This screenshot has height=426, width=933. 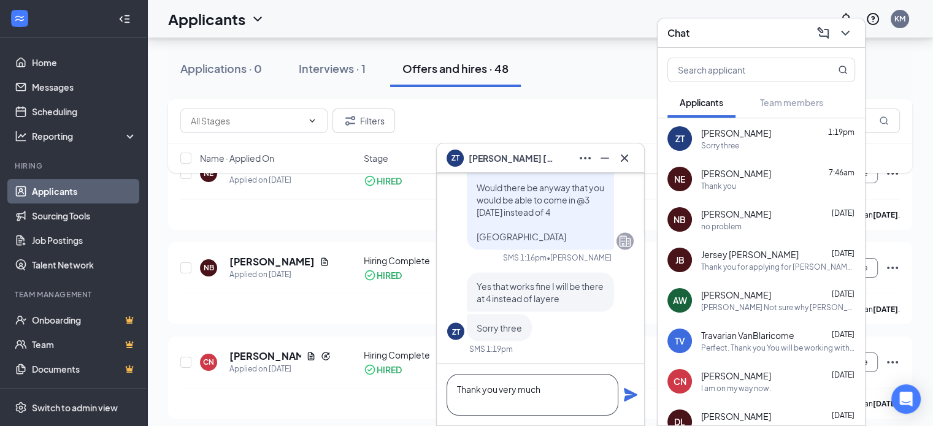 What do you see at coordinates (679, 33) in the screenshot?
I see `h3: Chat` at bounding box center [679, 33].